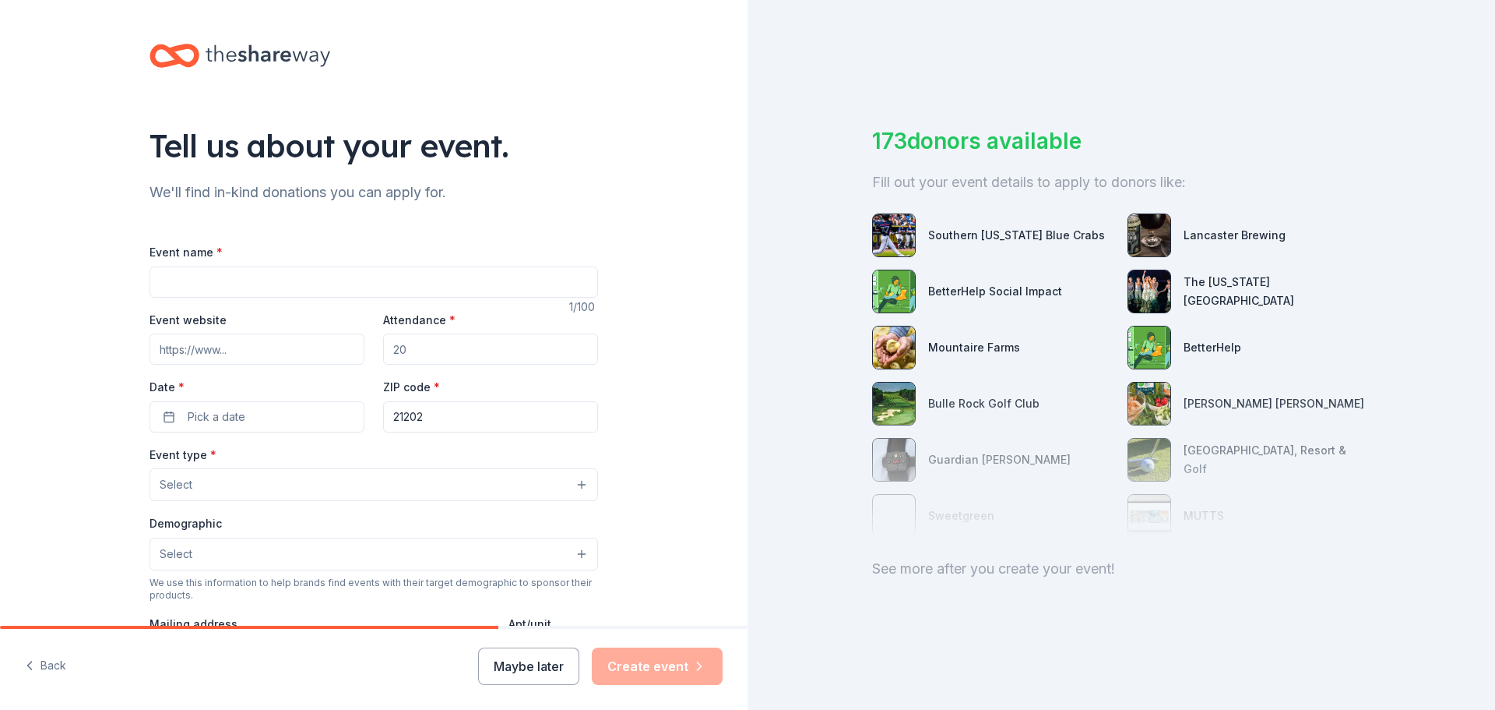  Describe the element at coordinates (583, 307) in the screenshot. I see `div: 1 /100` at that location.